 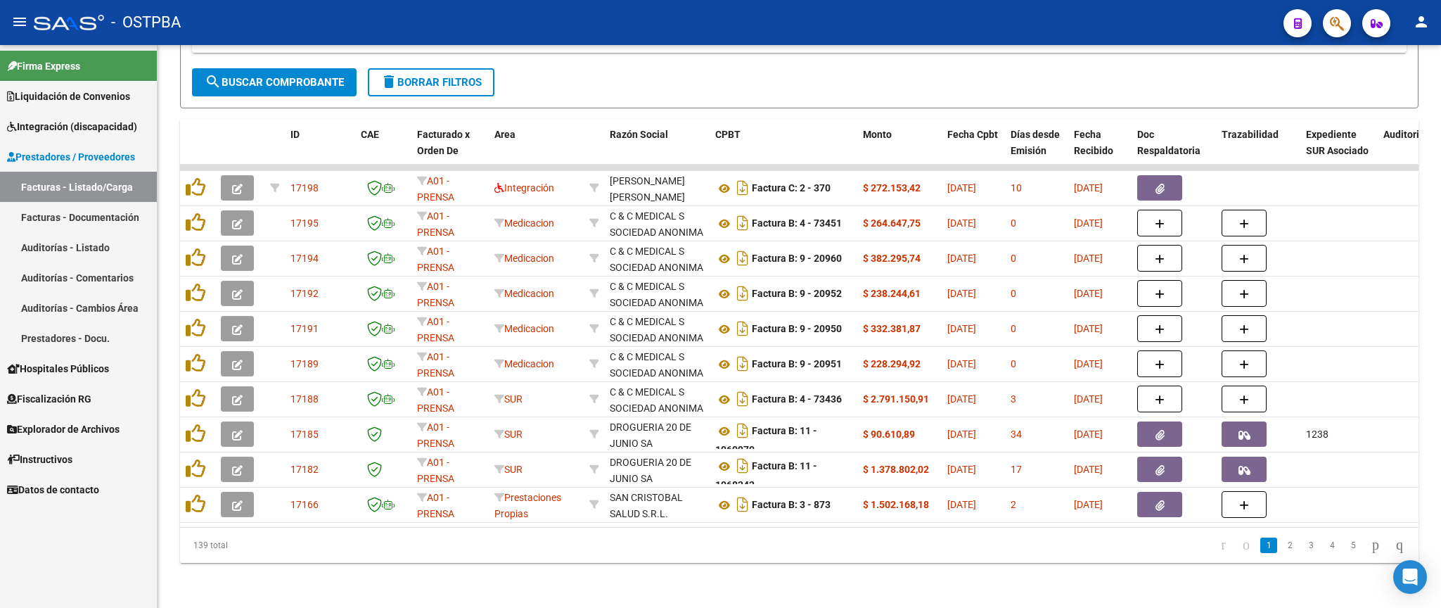 I want to click on span: Explorador de Archivos, so click(x=63, y=429).